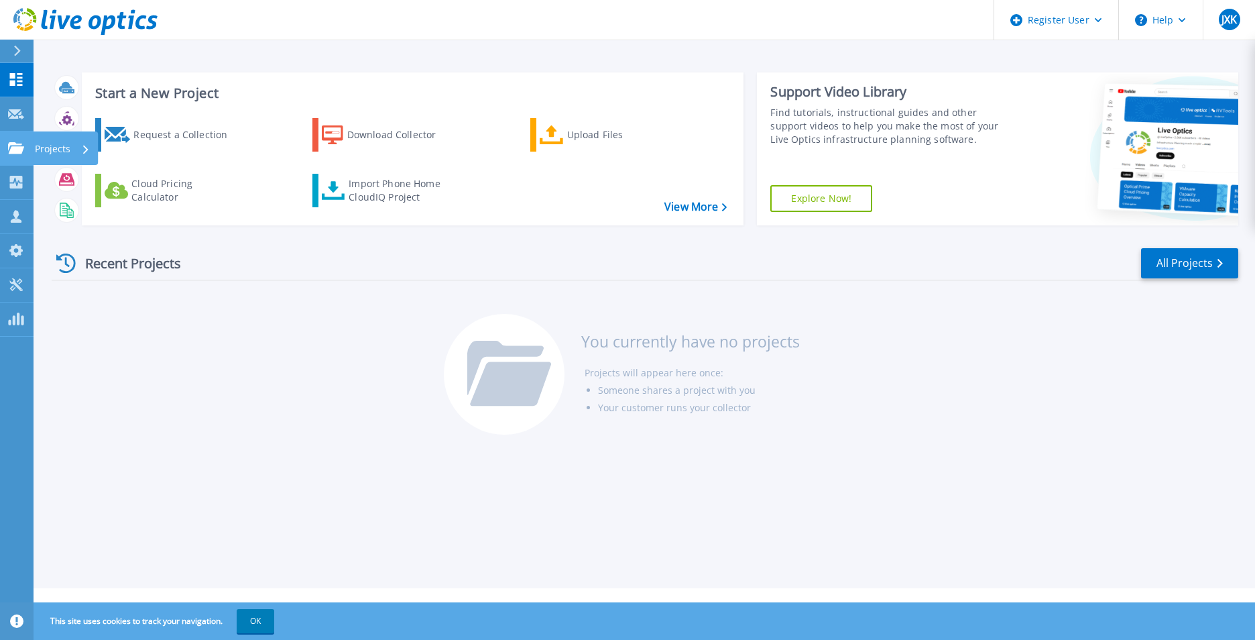 The image size is (1255, 640). Describe the element at coordinates (156, 621) in the screenshot. I see `span: This site uses cookies to track your navigation.` at that location.